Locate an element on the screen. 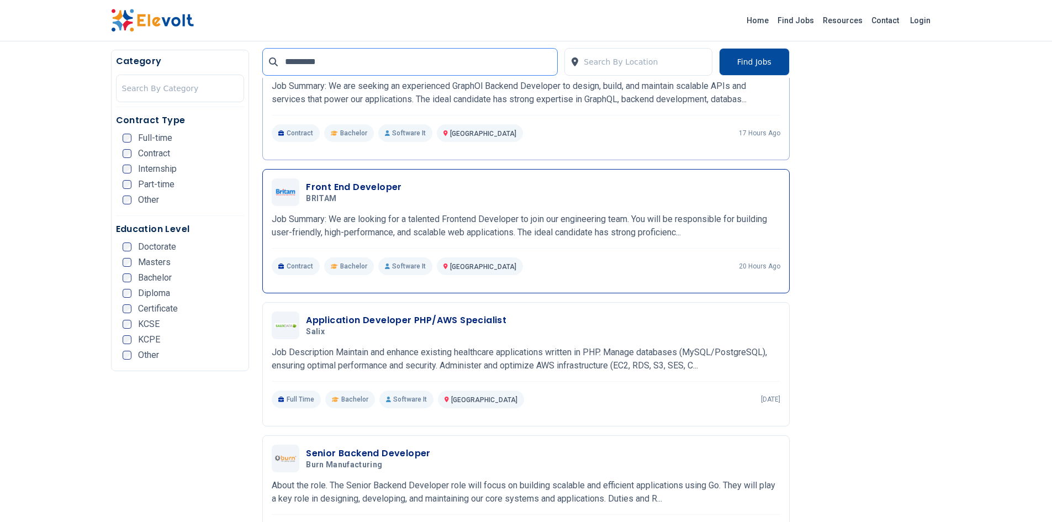 This screenshot has height=522, width=1052. a: Find Jobs is located at coordinates (796, 20).